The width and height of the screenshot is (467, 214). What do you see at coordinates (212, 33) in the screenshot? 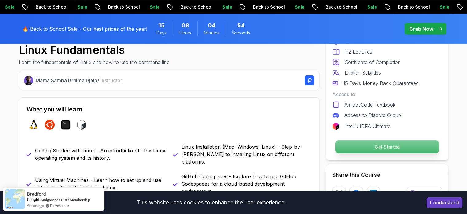
I see `span: Minutes` at bounding box center [212, 33].